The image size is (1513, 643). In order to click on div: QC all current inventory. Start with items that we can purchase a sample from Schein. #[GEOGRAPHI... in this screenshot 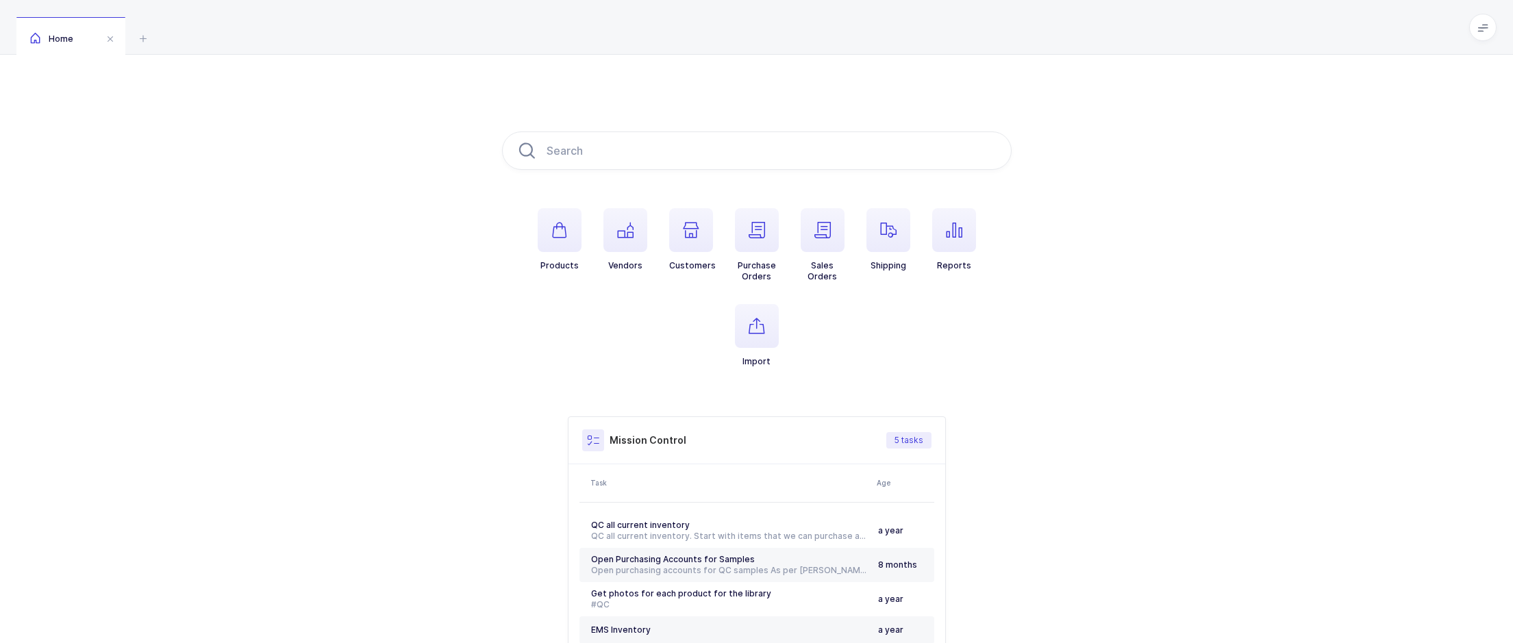, I will do `click(729, 536)`.